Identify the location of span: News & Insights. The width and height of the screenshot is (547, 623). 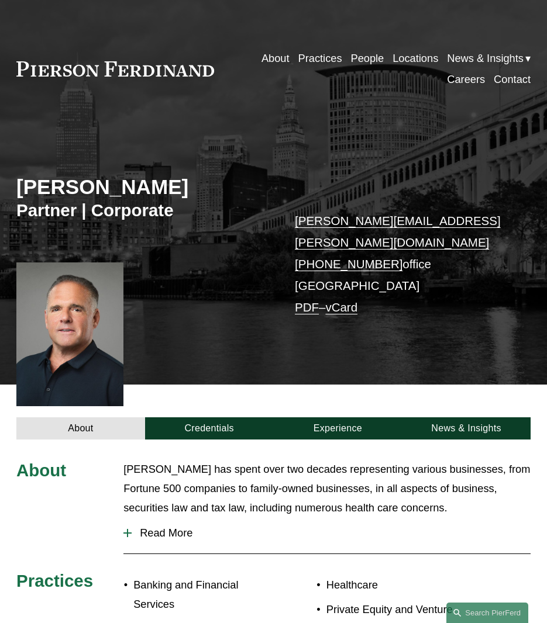
(485, 58).